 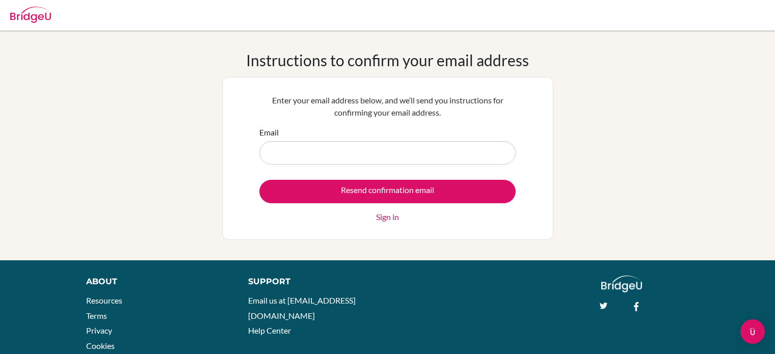 What do you see at coordinates (99, 330) in the screenshot?
I see `a: Privacy` at bounding box center [99, 330].